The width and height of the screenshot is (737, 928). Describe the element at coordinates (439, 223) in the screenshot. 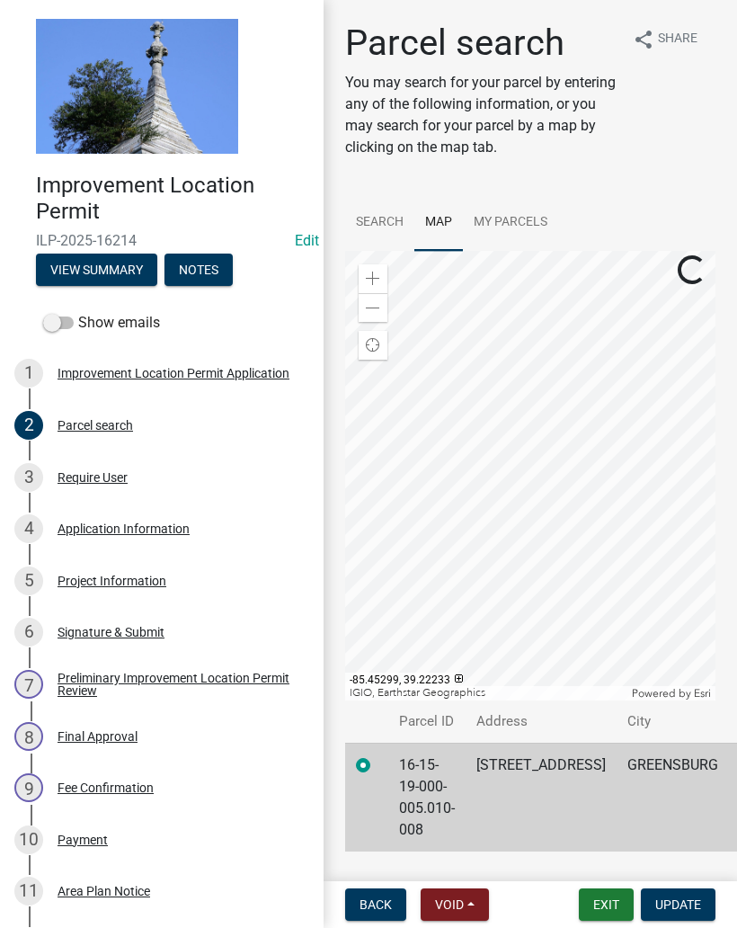

I see `a: Map` at that location.